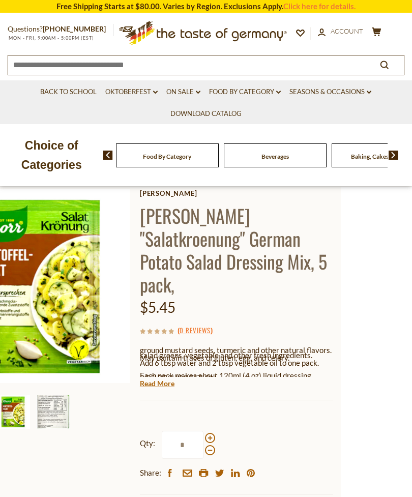 This screenshot has height=497, width=412. What do you see at coordinates (158, 307) in the screenshot?
I see `span: $5.45` at bounding box center [158, 307].